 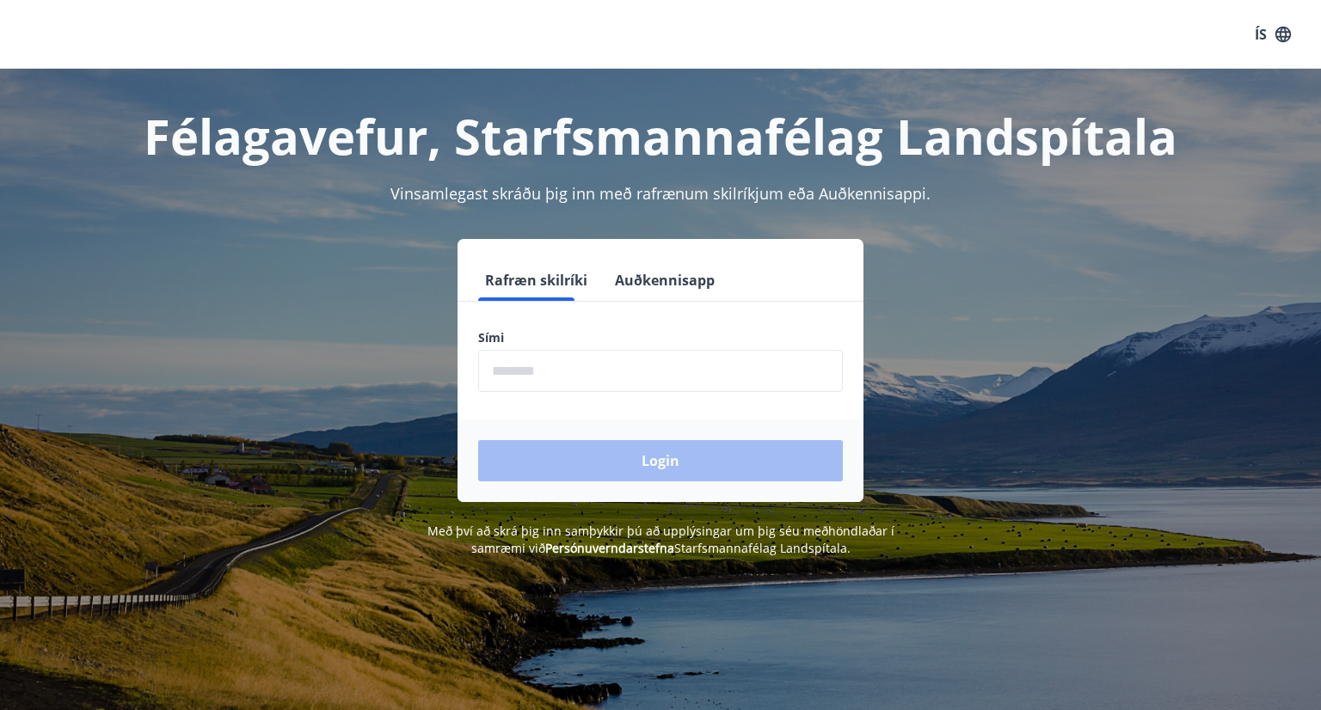 What do you see at coordinates (536, 280) in the screenshot?
I see `button: Rafræn skilríki` at bounding box center [536, 280].